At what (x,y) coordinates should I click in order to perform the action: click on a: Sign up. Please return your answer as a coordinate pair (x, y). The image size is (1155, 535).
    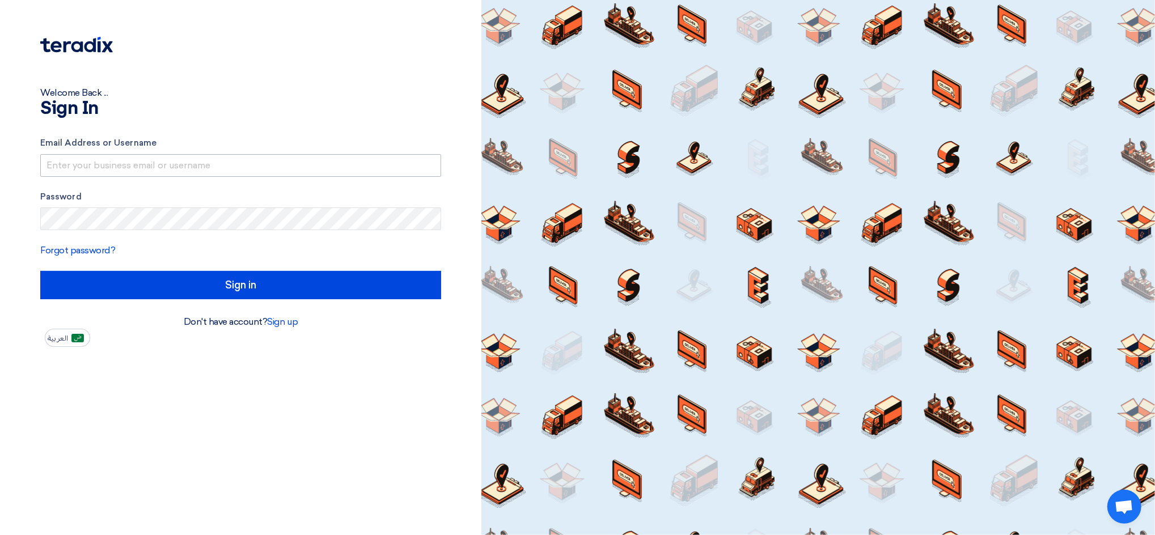
    Looking at the image, I should click on (283, 322).